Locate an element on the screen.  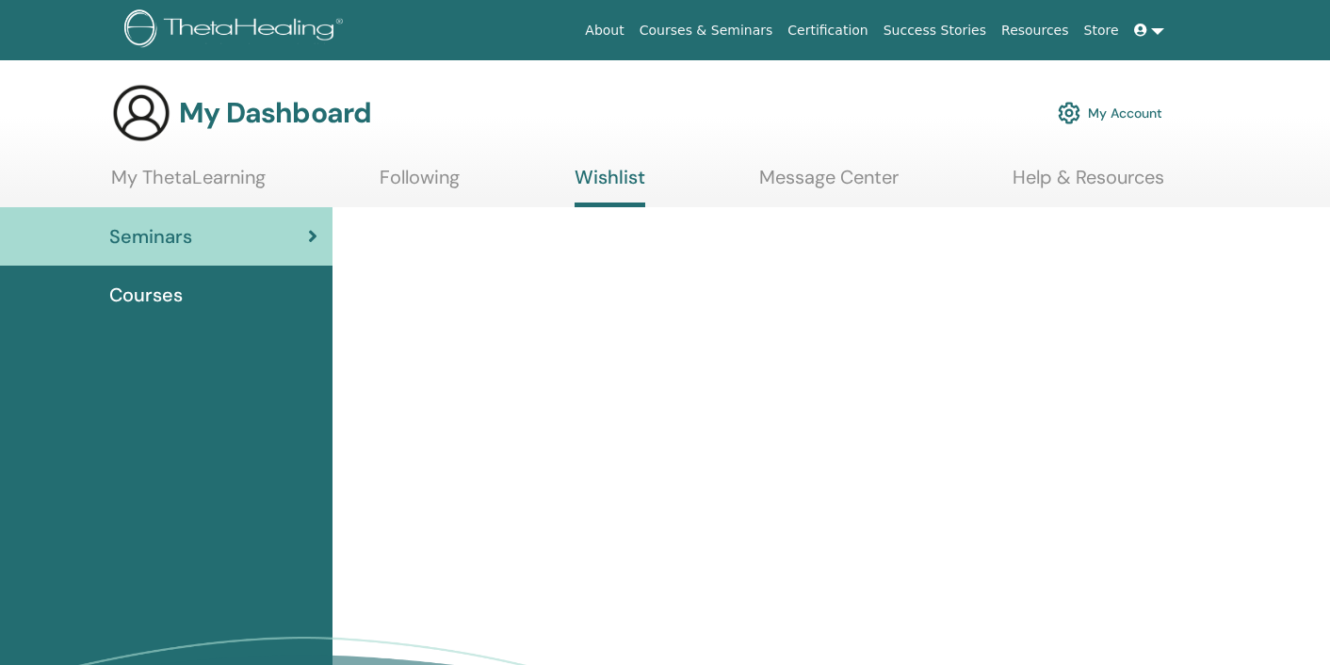
a: Store is located at coordinates (1101, 30).